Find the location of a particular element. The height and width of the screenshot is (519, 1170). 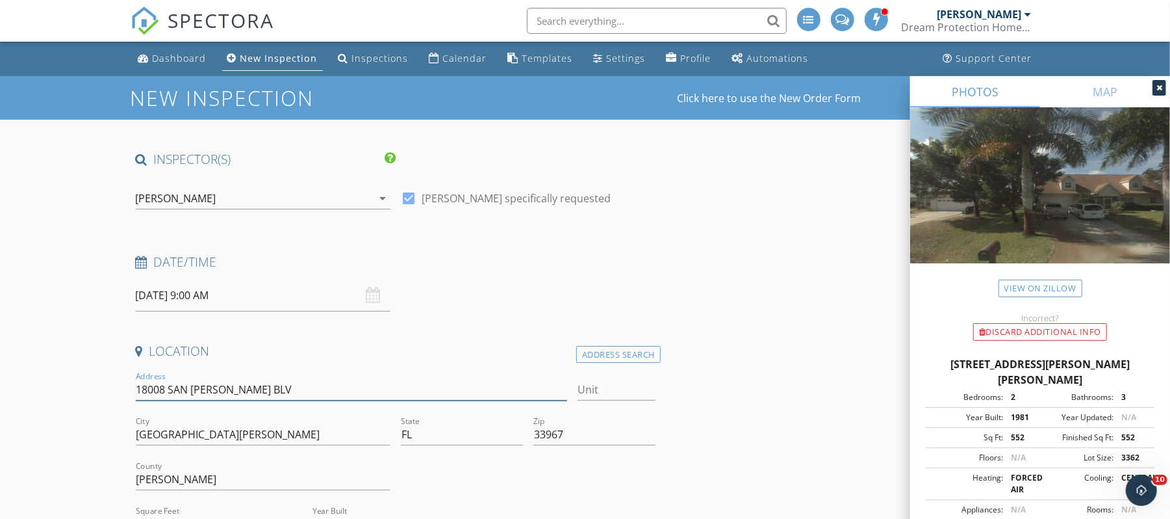

div: Bathrooms: is located at coordinates (1077, 397).